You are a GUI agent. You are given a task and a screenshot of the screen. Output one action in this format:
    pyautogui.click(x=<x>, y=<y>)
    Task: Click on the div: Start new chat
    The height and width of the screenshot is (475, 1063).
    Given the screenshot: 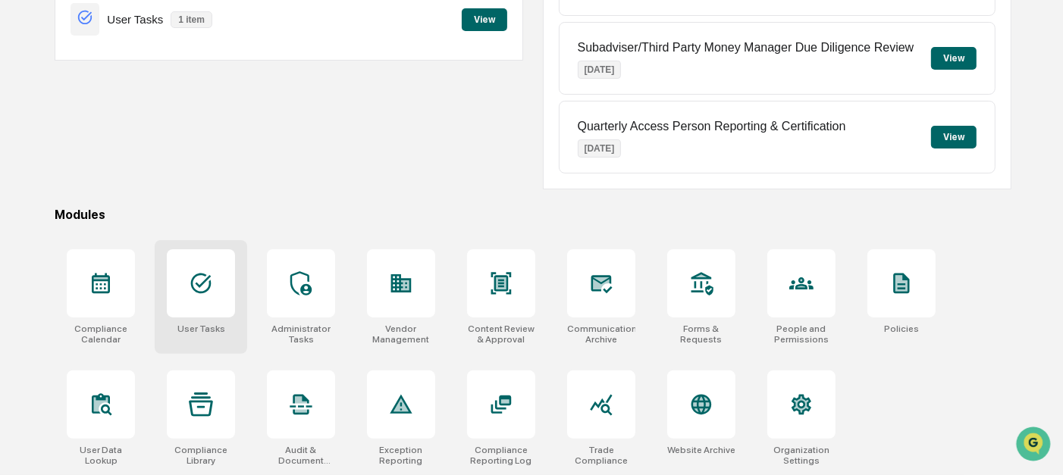 What is the action you would take?
    pyautogui.click(x=158, y=124)
    